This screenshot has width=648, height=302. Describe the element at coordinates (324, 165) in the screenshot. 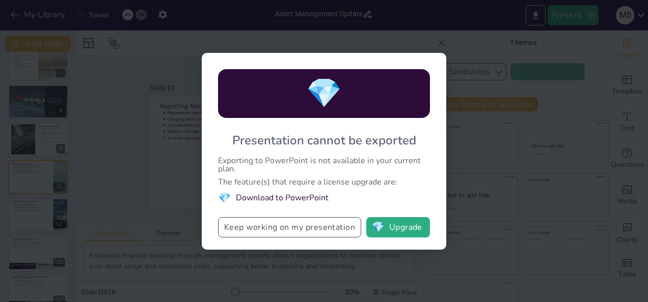

I see `div: Exporting to PowerPoint is not available in your current plan.` at that location.